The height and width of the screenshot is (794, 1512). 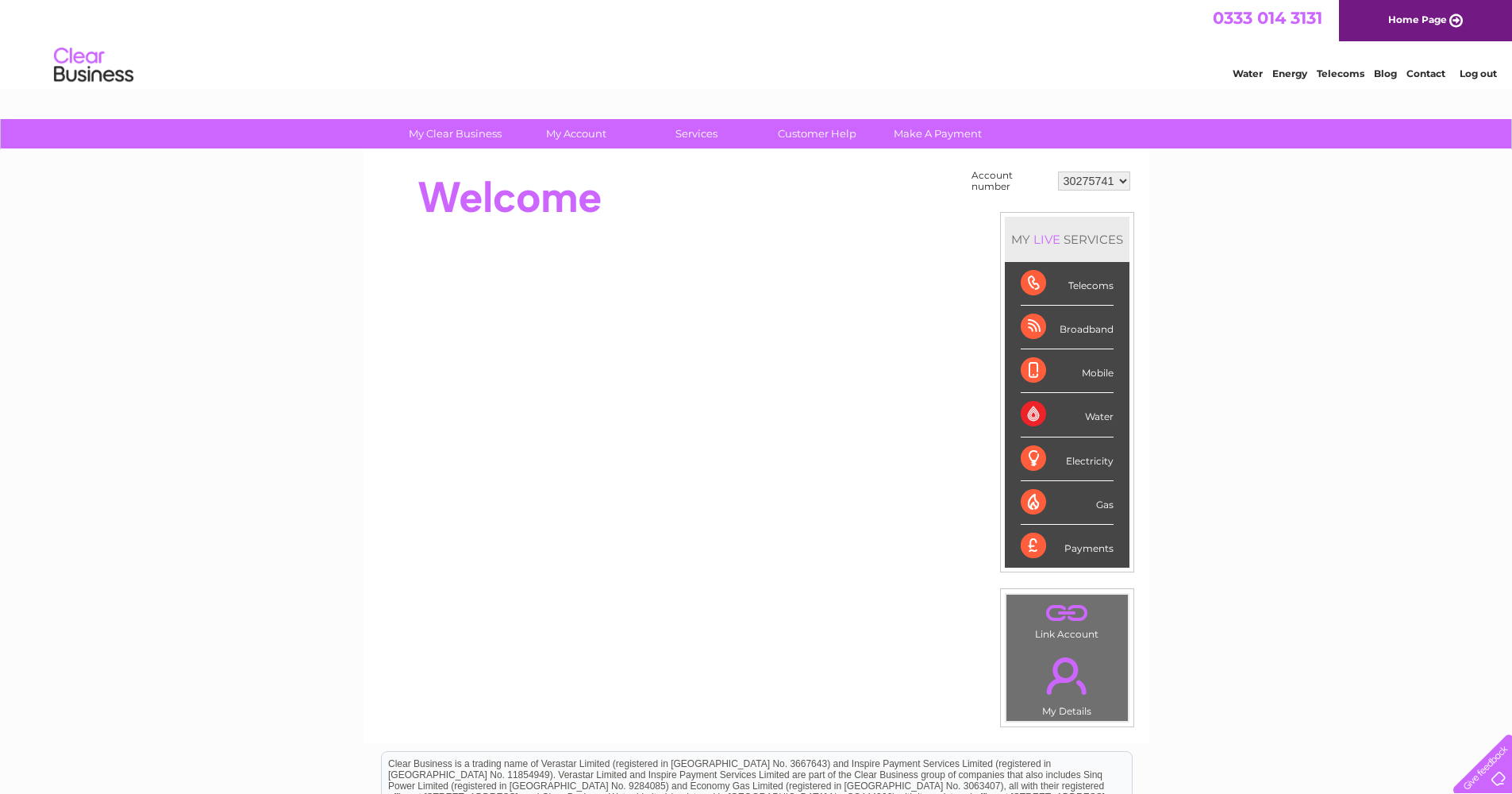 I want to click on div: Payments, so click(x=1066, y=546).